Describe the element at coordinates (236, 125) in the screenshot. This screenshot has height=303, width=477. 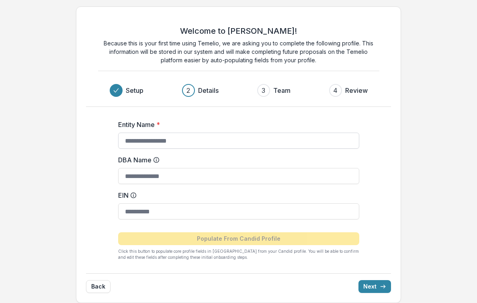
I see `label: Entity Name` at that location.